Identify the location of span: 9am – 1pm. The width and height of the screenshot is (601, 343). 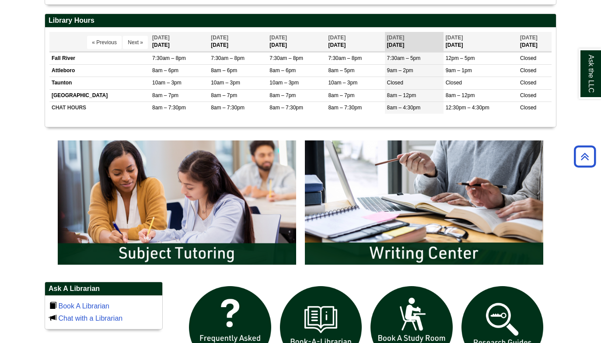
(459, 70).